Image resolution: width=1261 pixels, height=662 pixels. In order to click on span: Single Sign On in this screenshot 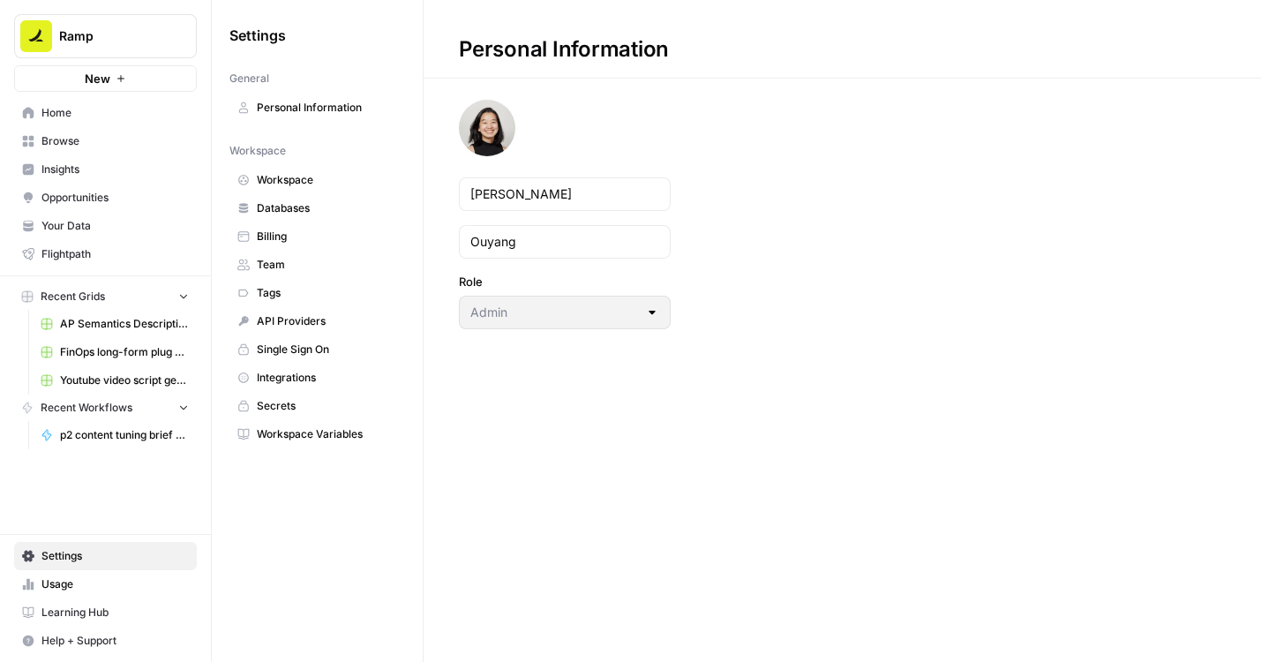, I will do `click(327, 350)`.